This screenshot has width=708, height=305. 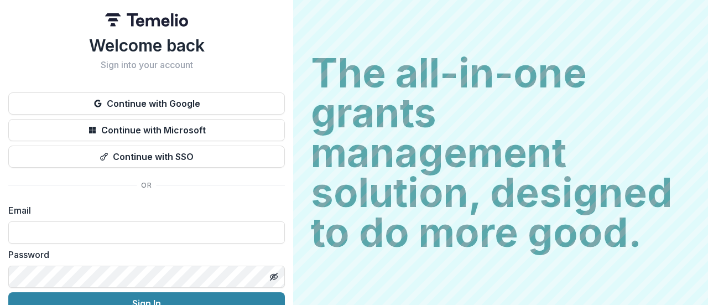 I want to click on button: Continue with Microsoft, so click(x=147, y=130).